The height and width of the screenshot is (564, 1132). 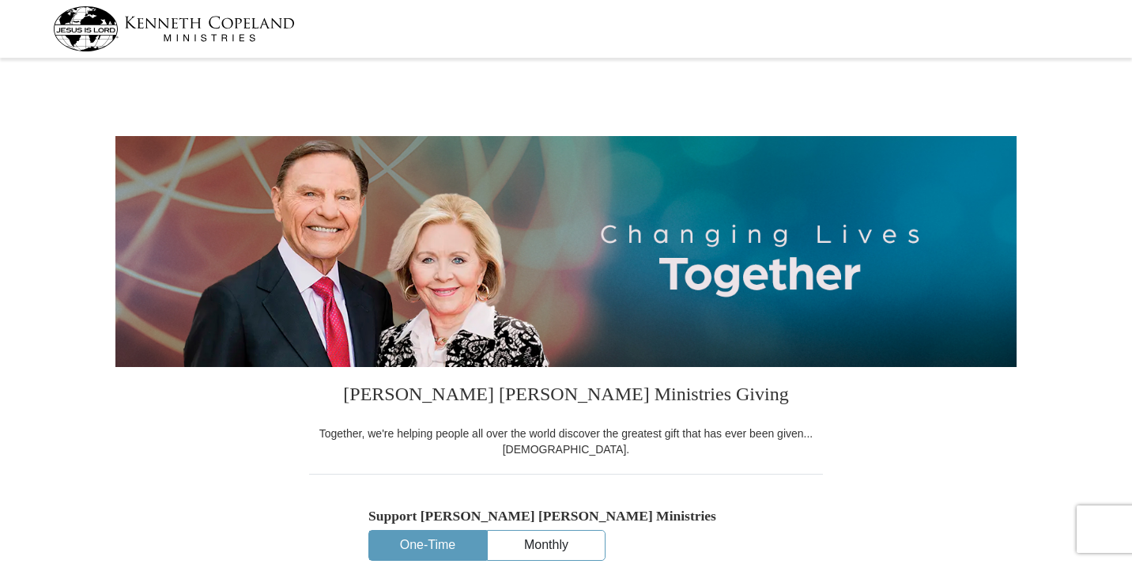 I want to click on div: Together, we're helping people all over the world discover the greatest gift that has ever been g..., so click(x=566, y=441).